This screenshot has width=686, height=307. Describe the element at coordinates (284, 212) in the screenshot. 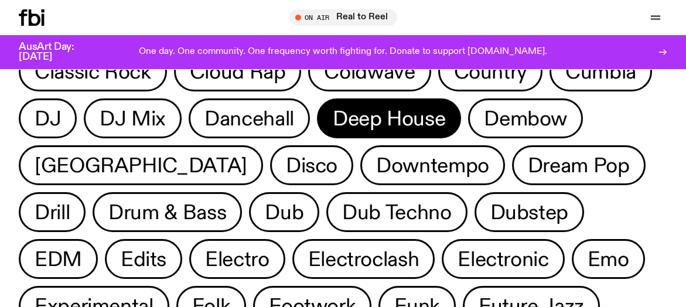

I see `button: Dub` at that location.